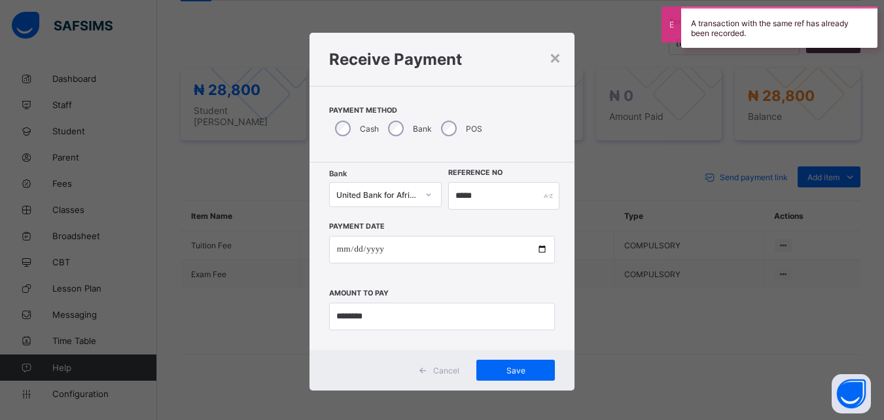 This screenshot has height=420, width=884. I want to click on div: United Bank for Africa (UBA) - IQRA'A NURSERY & PRIMARY SCHOOL, so click(377, 194).